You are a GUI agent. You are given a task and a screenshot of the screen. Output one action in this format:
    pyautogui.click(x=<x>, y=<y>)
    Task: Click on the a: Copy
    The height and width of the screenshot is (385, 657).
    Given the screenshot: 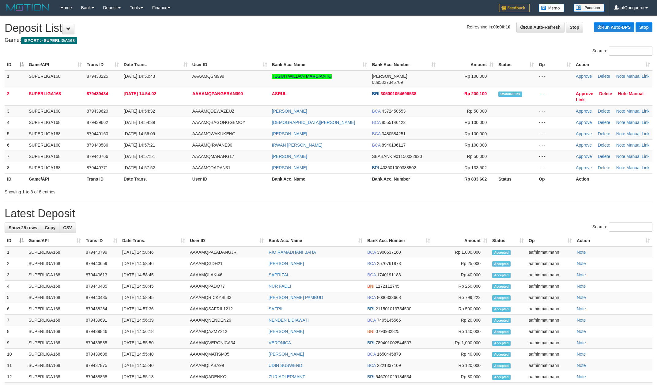 What is the action you would take?
    pyautogui.click(x=50, y=228)
    